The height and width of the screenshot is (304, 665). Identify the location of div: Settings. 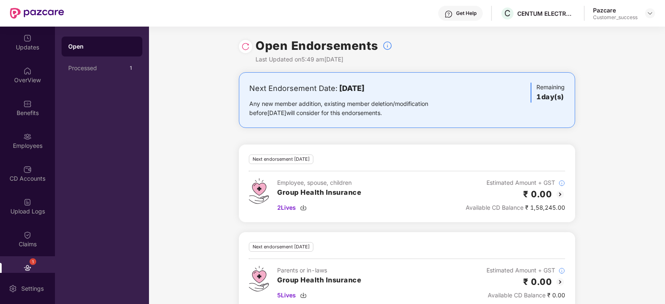
(32, 289).